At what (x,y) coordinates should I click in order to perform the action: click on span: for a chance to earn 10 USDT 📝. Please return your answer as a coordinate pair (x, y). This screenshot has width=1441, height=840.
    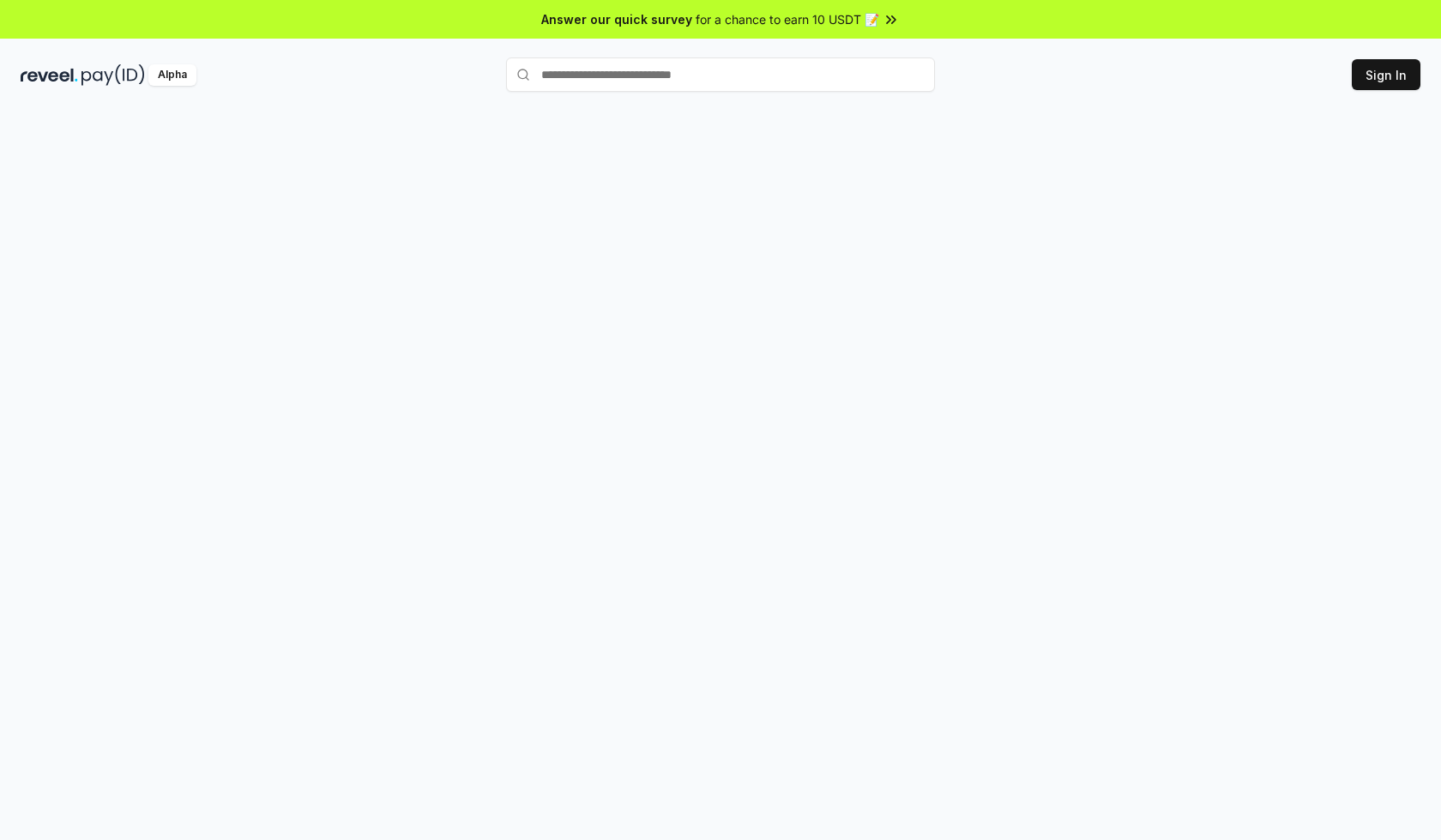
    Looking at the image, I should click on (788, 18).